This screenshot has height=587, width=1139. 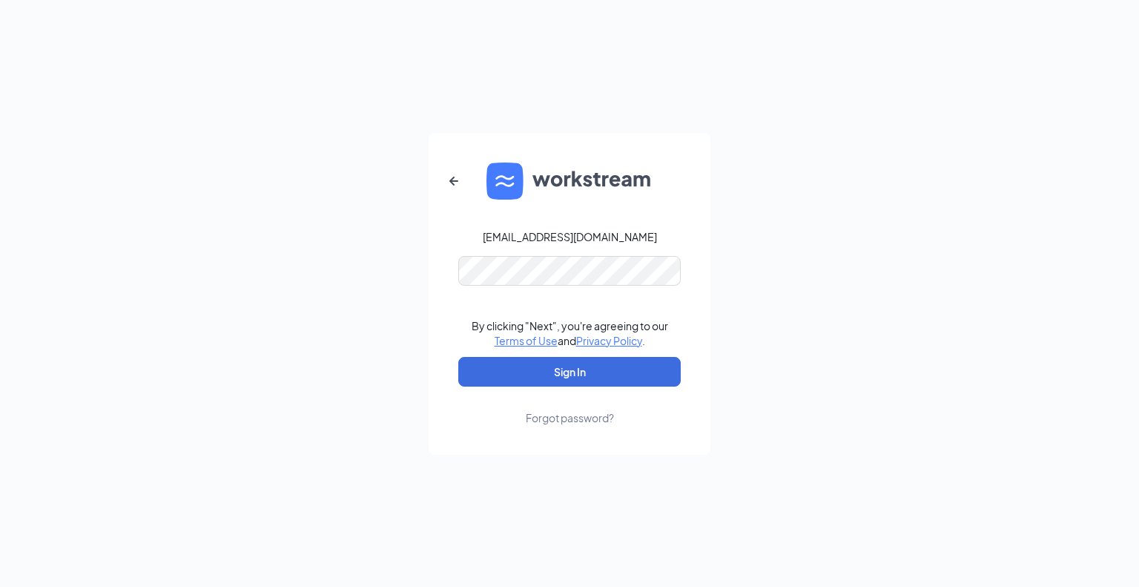 I want to click on svg: ArrowLeftNew, so click(x=454, y=181).